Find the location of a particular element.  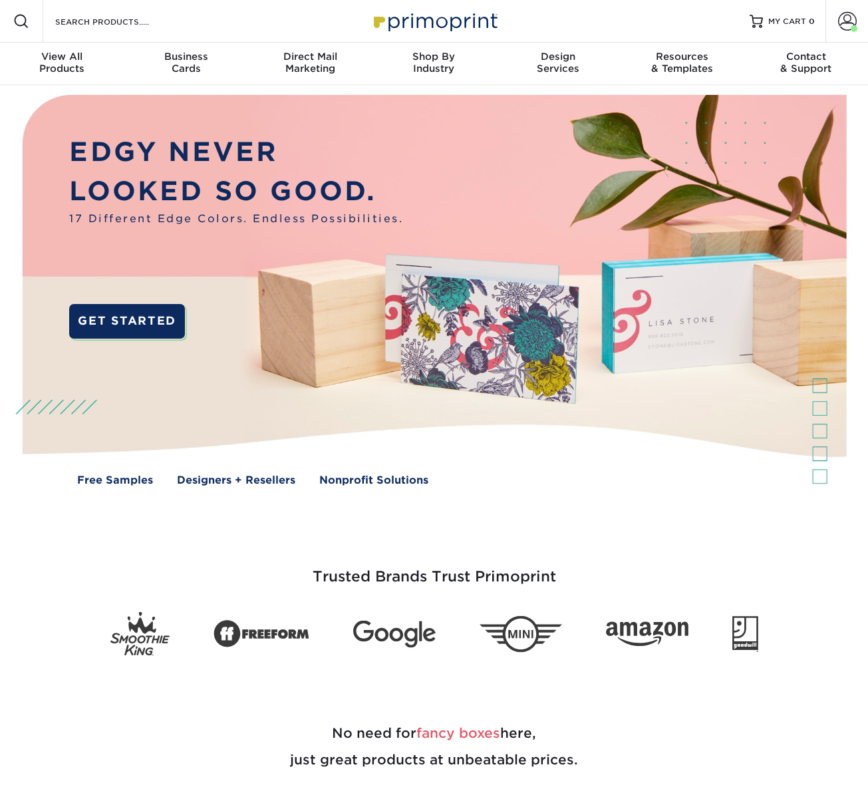

a: DesignServices is located at coordinates (558, 64).